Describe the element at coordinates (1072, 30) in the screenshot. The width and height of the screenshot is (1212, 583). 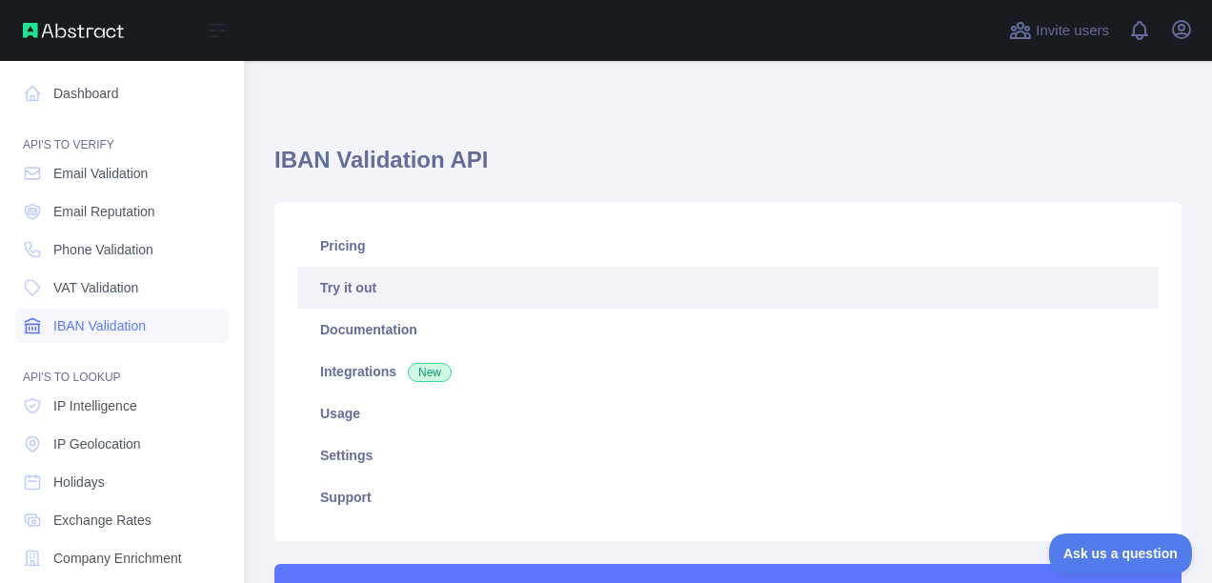
I see `span: Invite users` at that location.